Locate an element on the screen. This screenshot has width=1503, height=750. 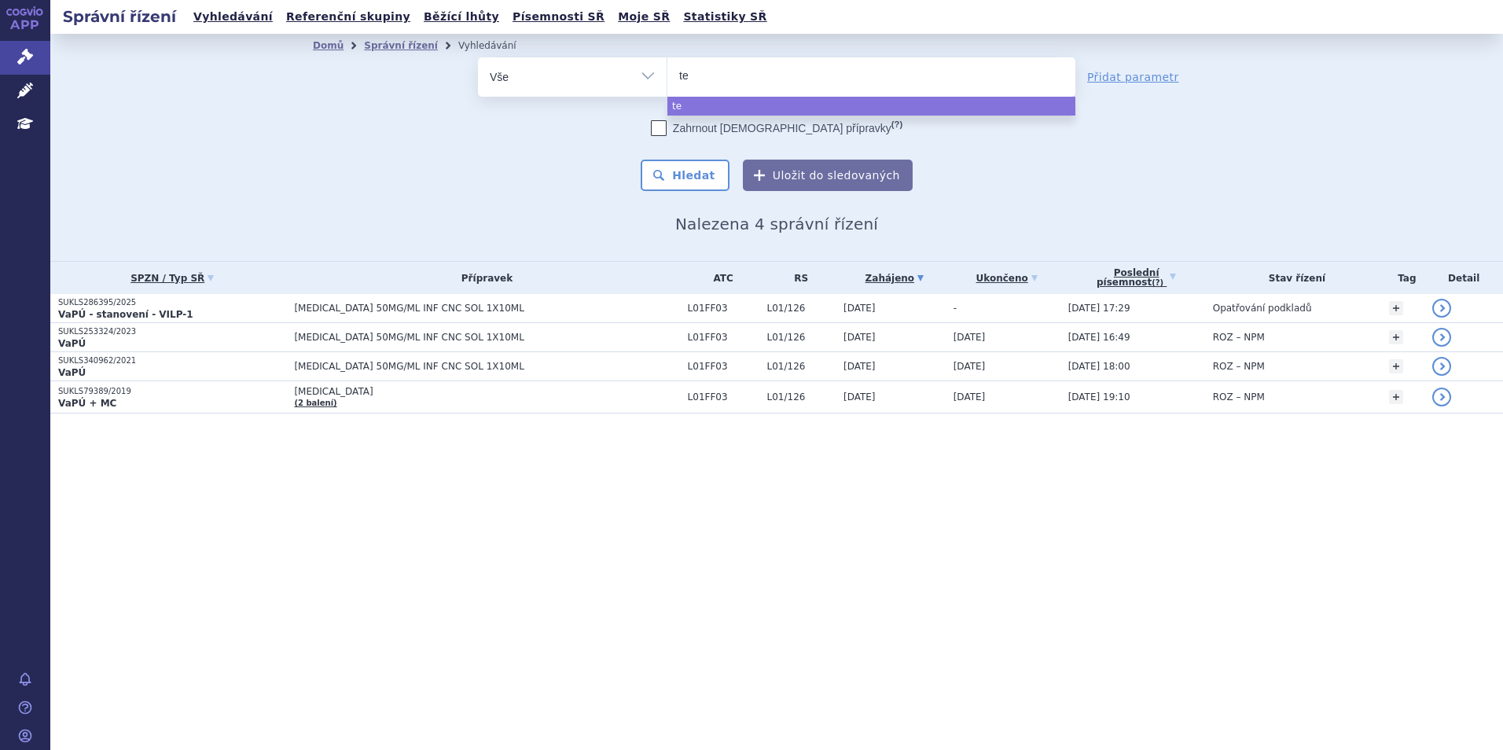
th: Detail is located at coordinates (1464, 278).